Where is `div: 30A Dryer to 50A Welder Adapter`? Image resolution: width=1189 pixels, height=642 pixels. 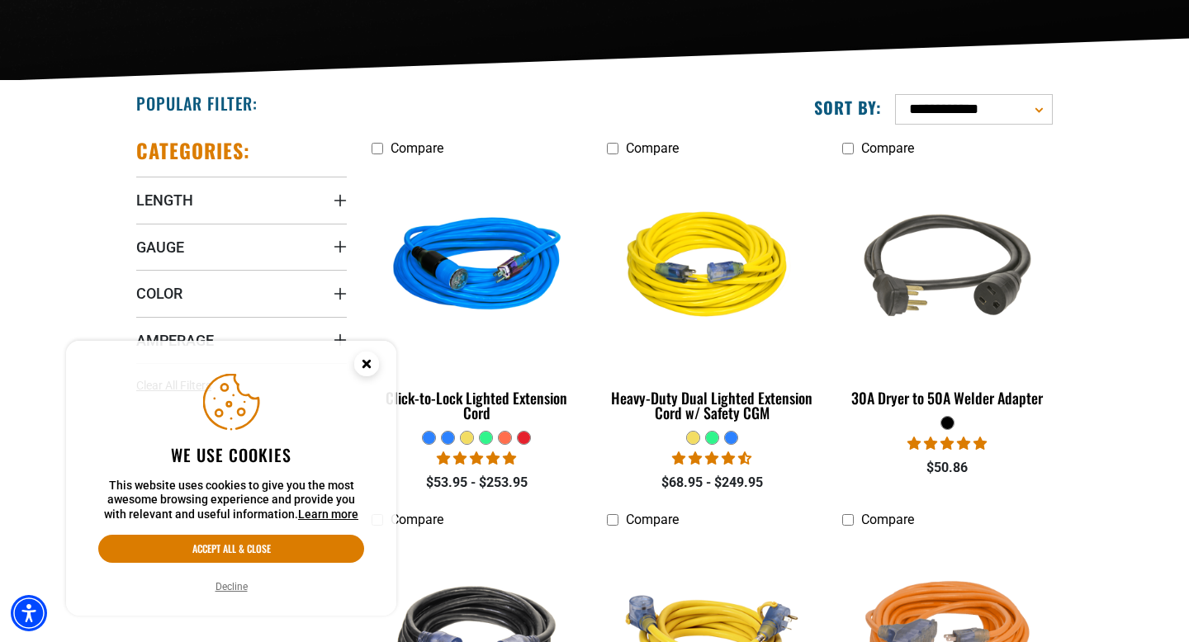 div: 30A Dryer to 50A Welder Adapter is located at coordinates (947, 398).